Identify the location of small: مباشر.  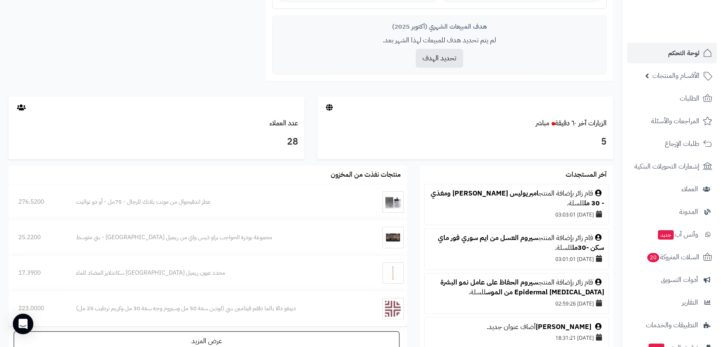
(543, 123).